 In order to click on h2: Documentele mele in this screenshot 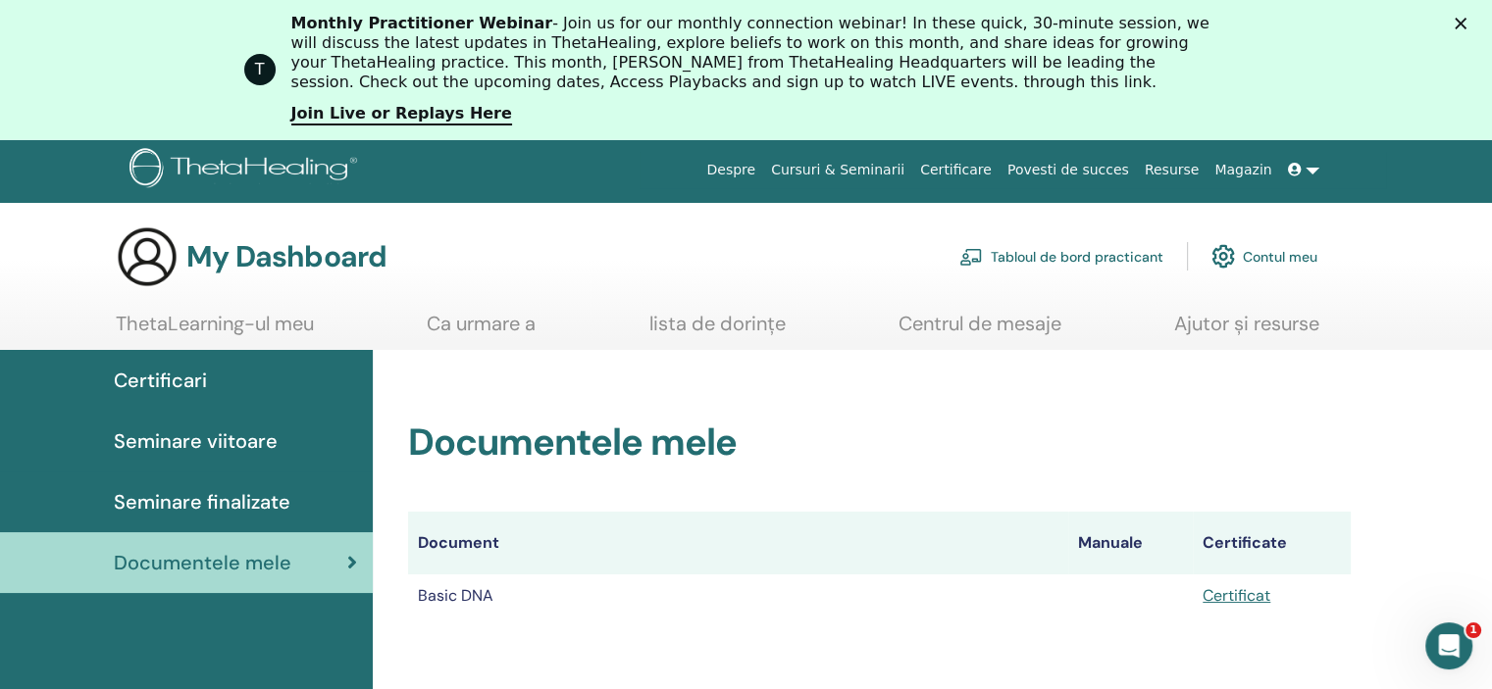, I will do `click(879, 443)`.